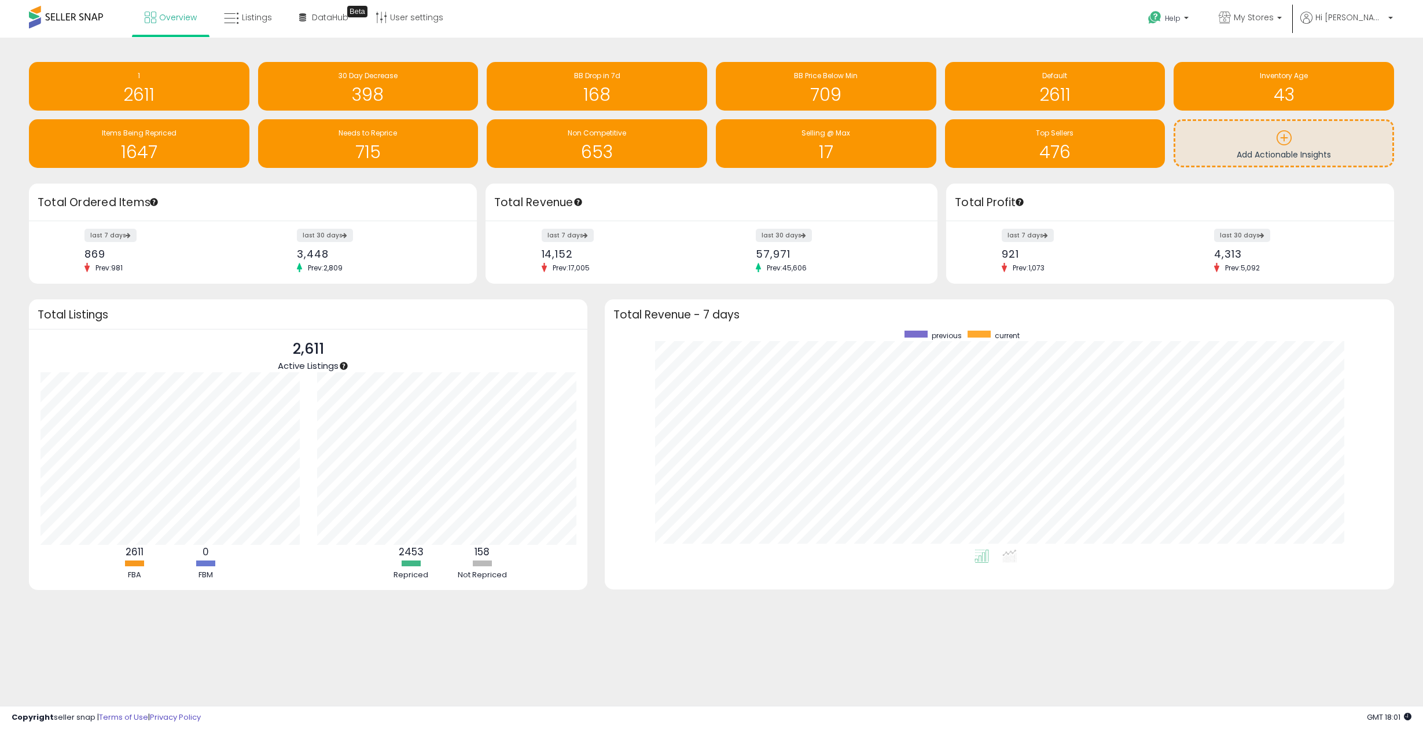 The width and height of the screenshot is (1423, 729). What do you see at coordinates (1054, 75) in the screenshot?
I see `span: Default` at bounding box center [1054, 75].